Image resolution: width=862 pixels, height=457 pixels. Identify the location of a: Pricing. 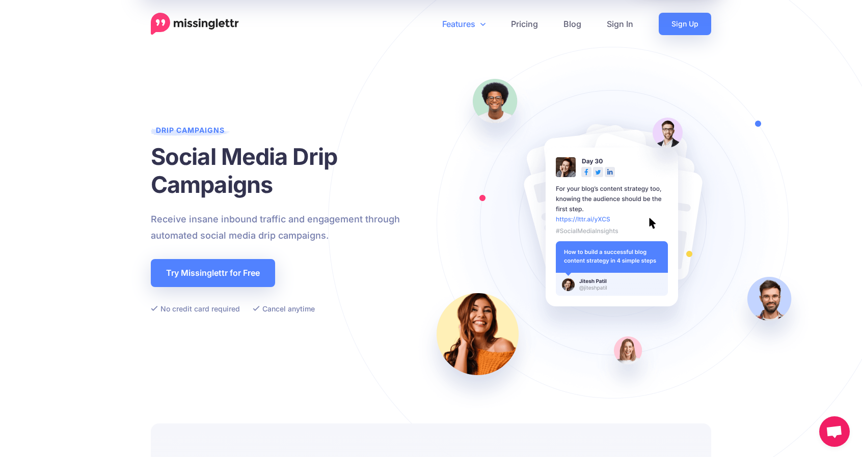
(524, 24).